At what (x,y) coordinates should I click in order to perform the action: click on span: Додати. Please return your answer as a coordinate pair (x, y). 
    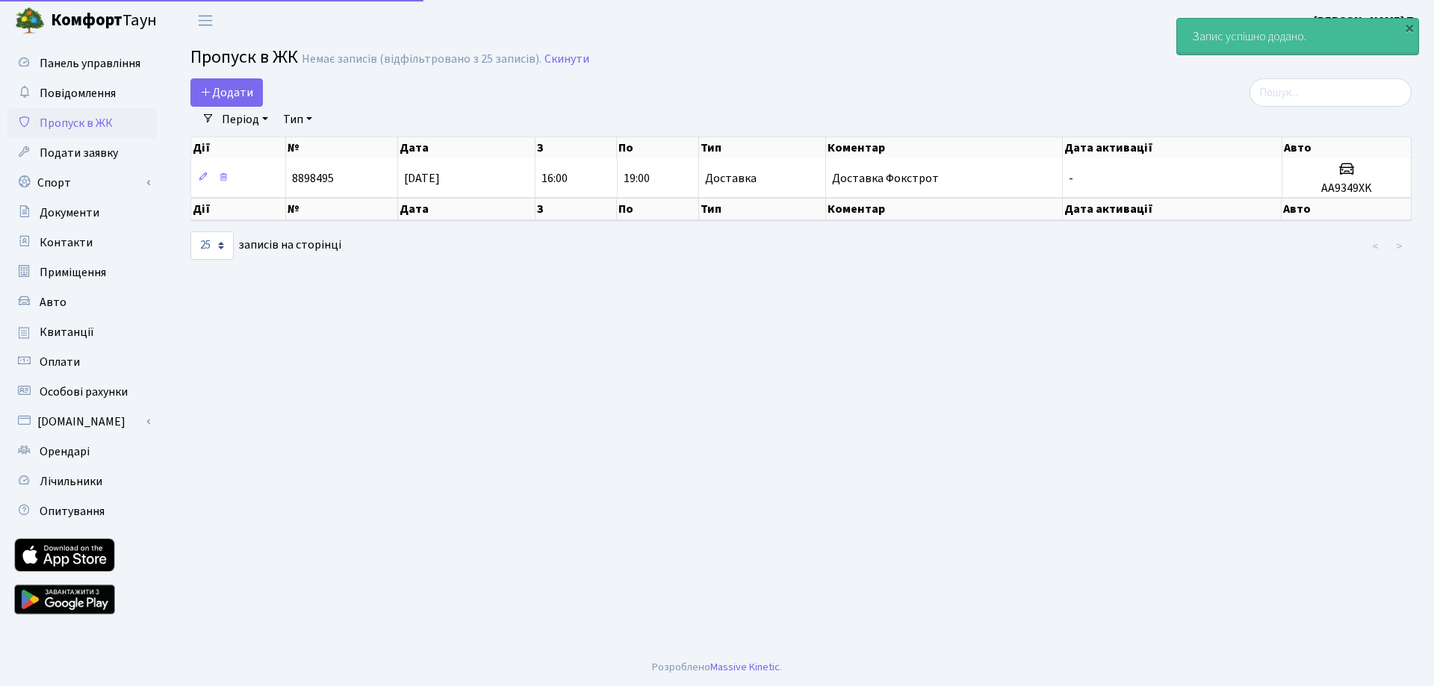
    Looking at the image, I should click on (226, 93).